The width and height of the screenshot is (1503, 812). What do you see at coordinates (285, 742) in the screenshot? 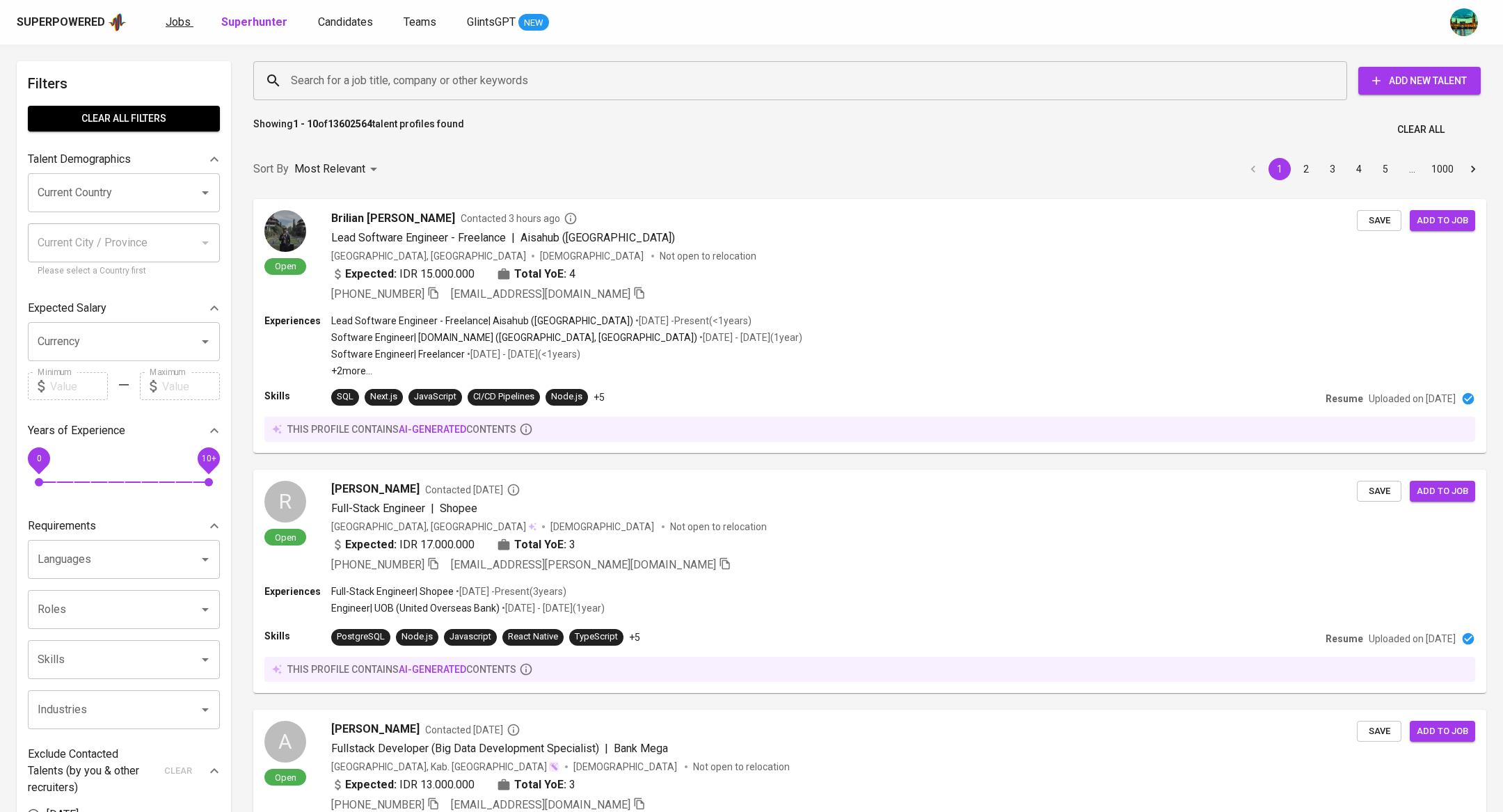
I see `div: A` at bounding box center [285, 742].